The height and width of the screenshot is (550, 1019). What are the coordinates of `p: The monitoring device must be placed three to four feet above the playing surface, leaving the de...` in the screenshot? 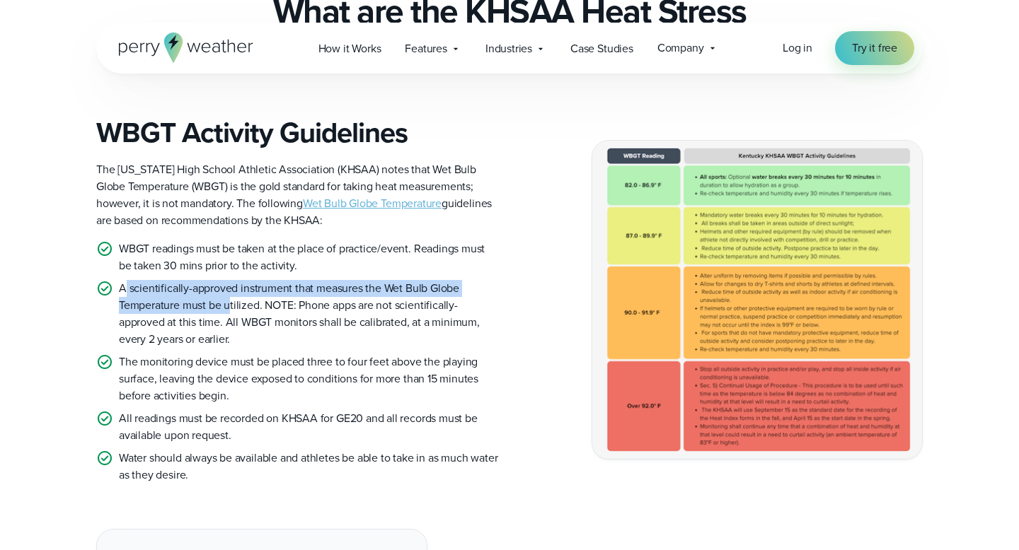 It's located at (308, 379).